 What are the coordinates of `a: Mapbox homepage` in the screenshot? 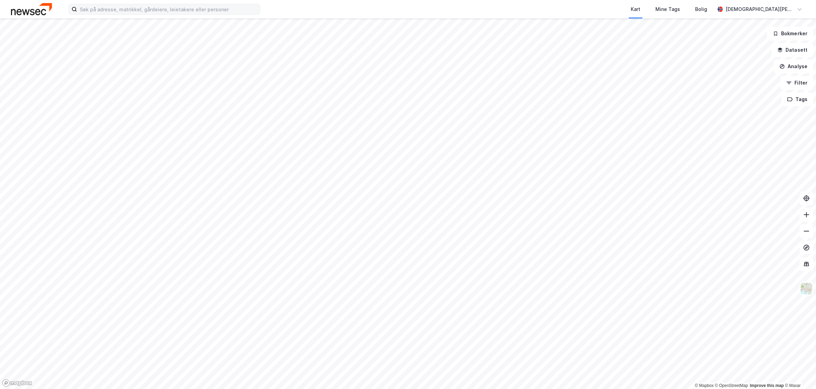 It's located at (17, 383).